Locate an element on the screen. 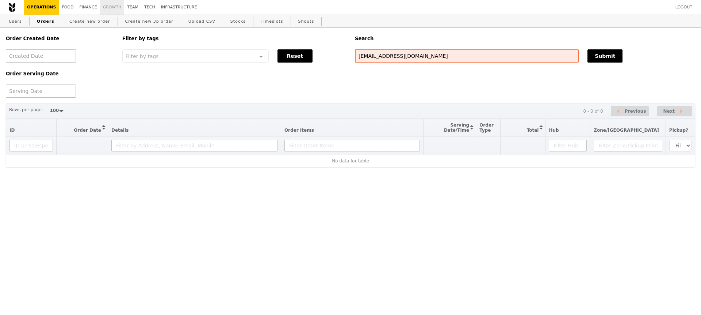 The image size is (701, 315). span: Previous is located at coordinates (636, 111).